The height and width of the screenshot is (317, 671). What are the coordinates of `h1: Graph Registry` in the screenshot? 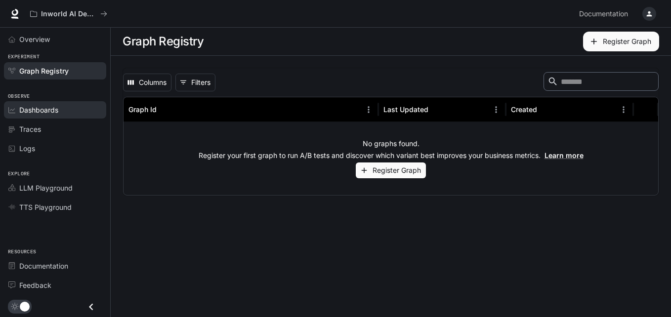 It's located at (163, 42).